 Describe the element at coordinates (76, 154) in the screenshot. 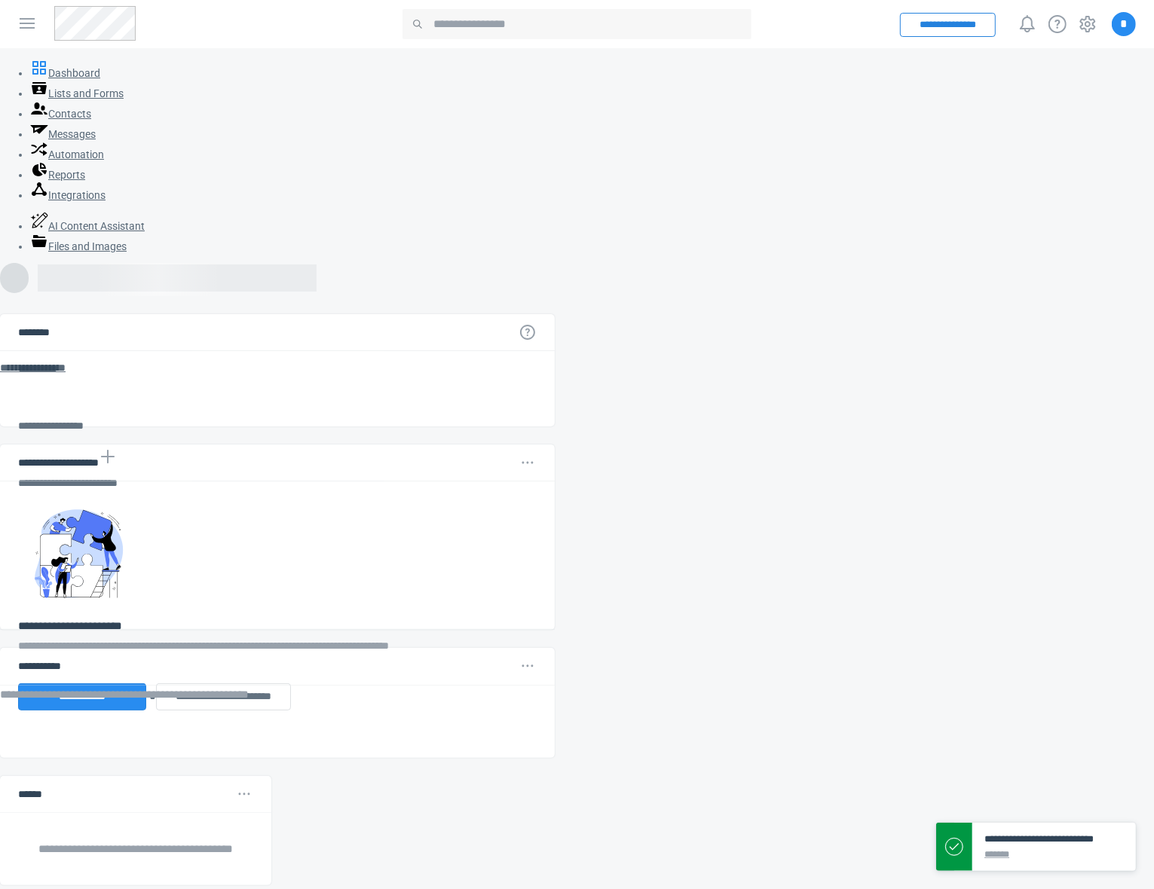

I see `span: Automation` at that location.